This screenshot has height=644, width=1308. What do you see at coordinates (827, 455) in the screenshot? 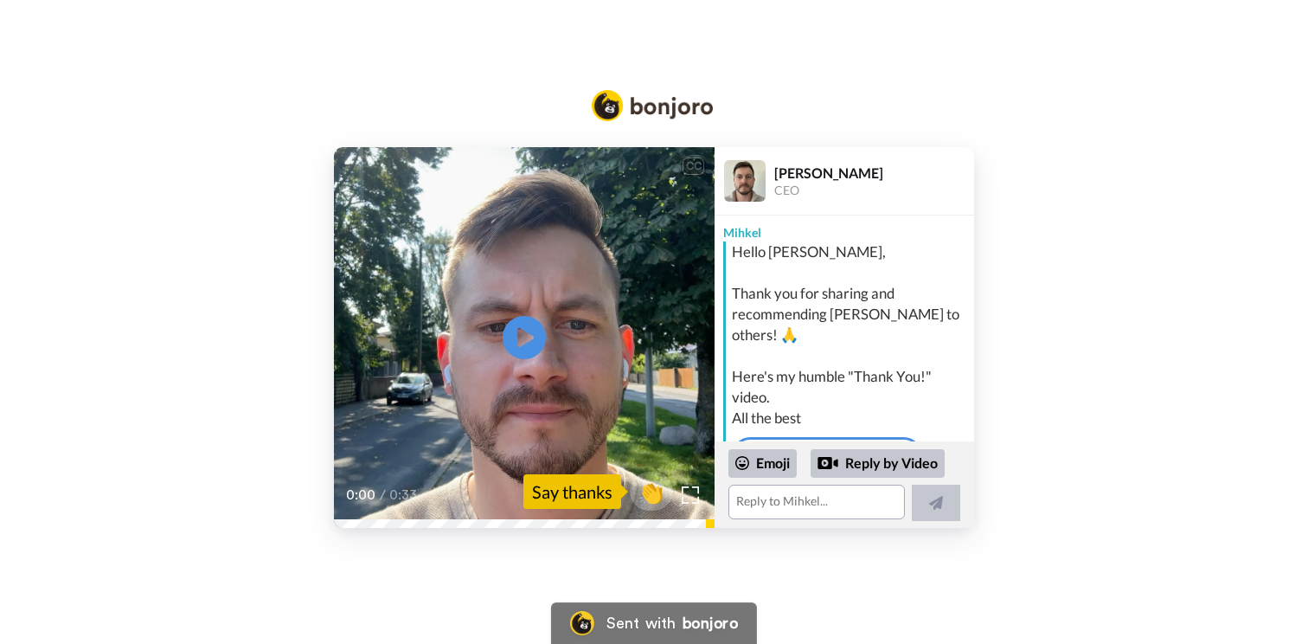
I see `a: Send your own videos` at bounding box center [827, 455].